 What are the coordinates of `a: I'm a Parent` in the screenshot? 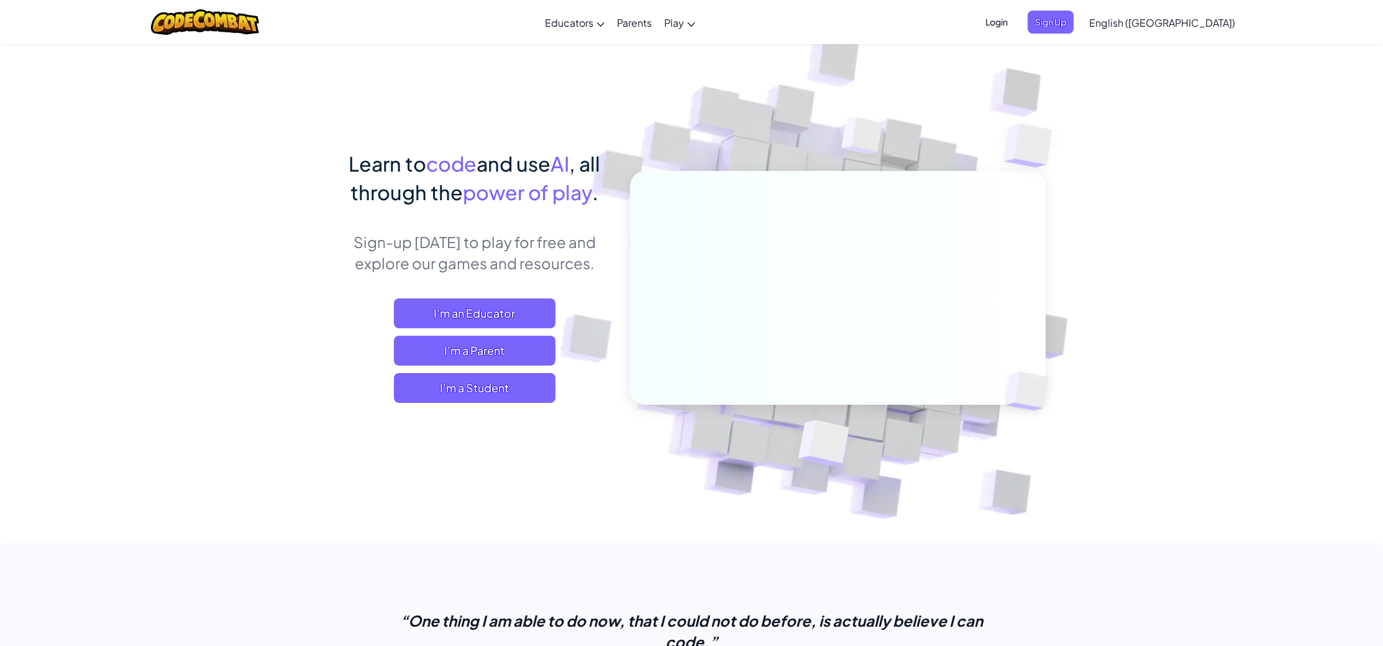 It's located at (475, 350).